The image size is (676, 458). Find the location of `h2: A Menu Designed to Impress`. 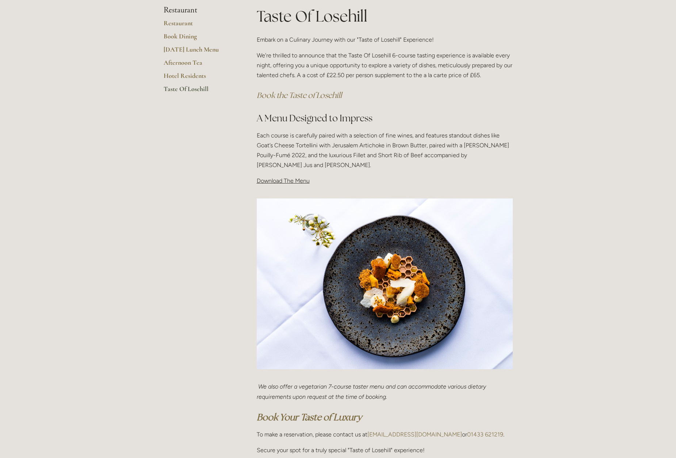

h2: A Menu Designed to Impress is located at coordinates (385, 118).